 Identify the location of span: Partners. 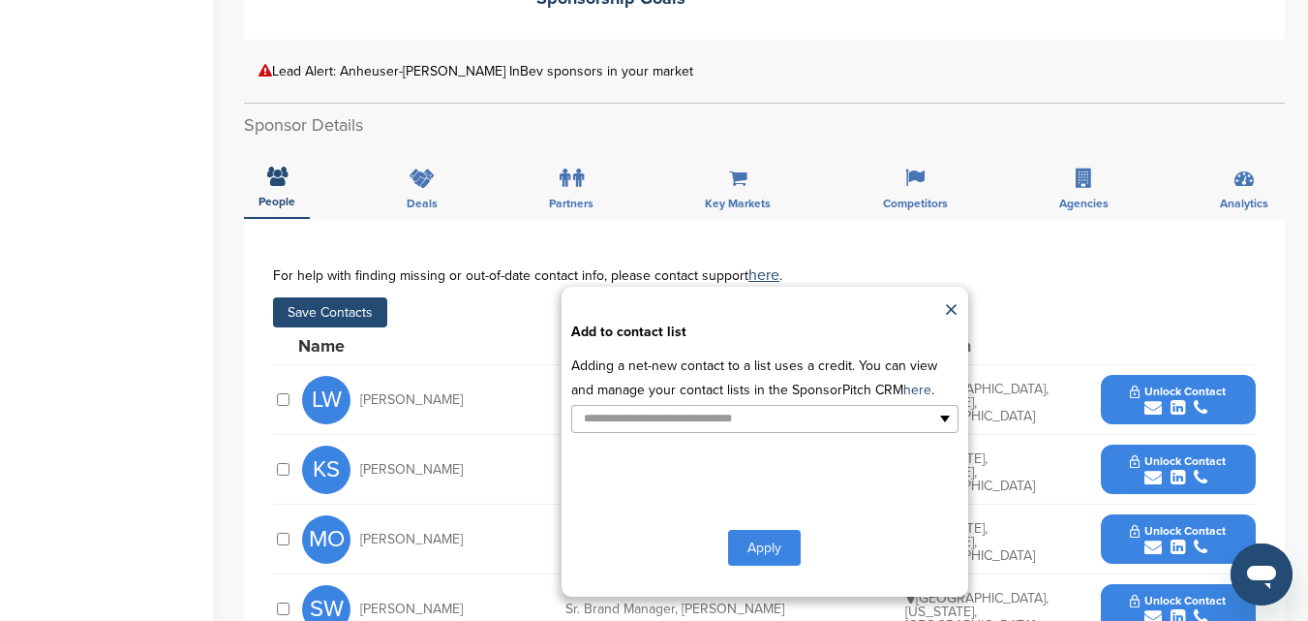
(571, 203).